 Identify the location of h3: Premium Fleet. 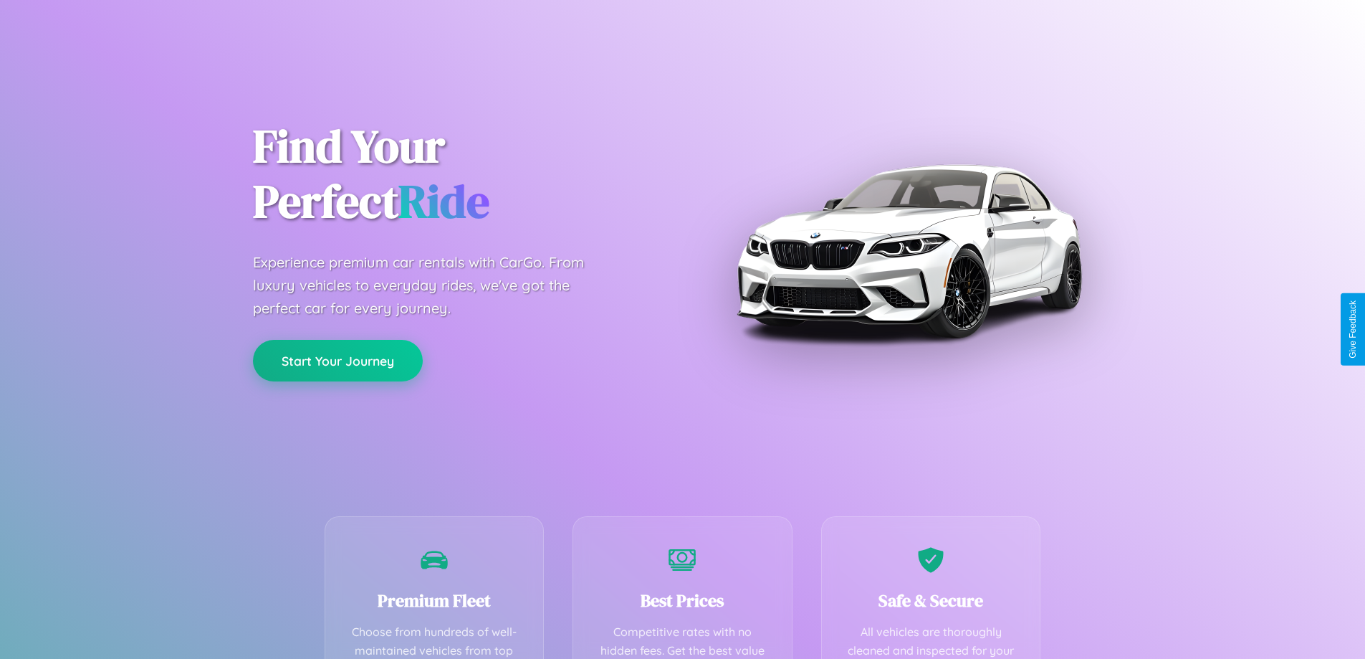
(434, 600).